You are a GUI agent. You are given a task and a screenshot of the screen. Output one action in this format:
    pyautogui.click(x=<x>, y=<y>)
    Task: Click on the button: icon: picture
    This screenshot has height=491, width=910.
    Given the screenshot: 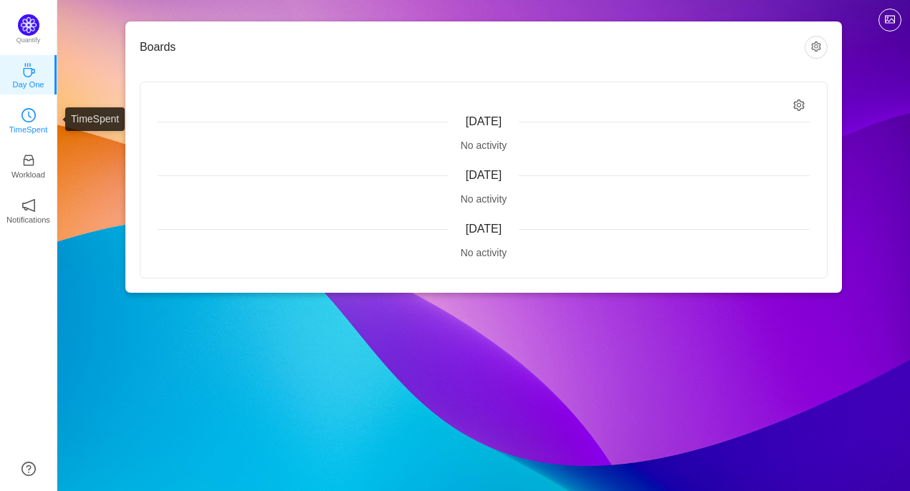 What is the action you would take?
    pyautogui.click(x=890, y=20)
    